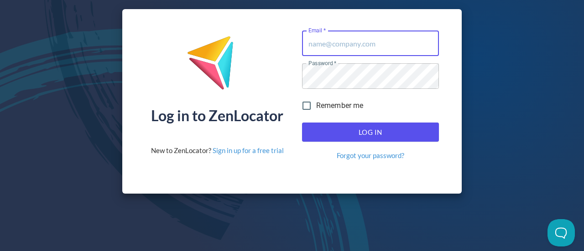  I want to click on input: name@company.com, so click(370, 43).